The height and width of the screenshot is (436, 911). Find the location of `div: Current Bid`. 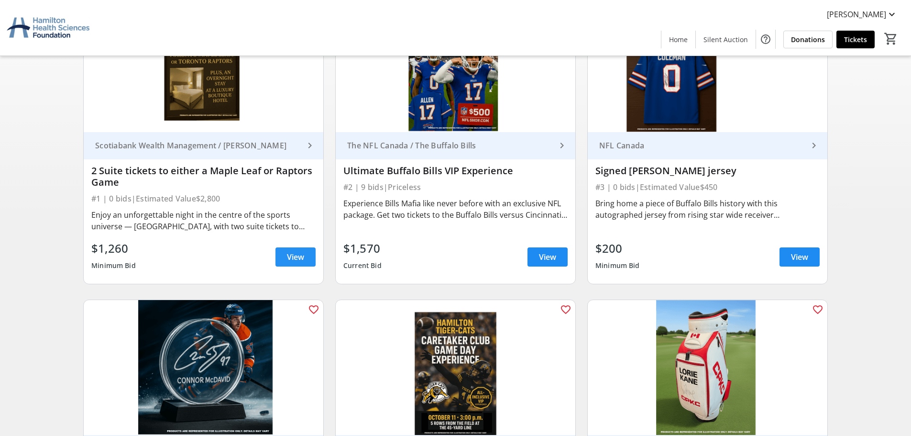

div: Current Bid is located at coordinates (363, 265).